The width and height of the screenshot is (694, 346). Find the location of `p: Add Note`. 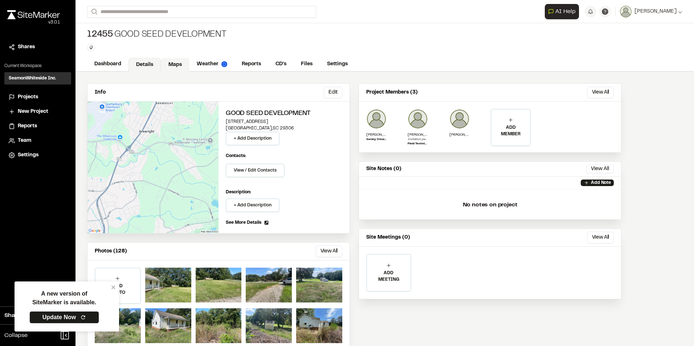

p: Add Note is located at coordinates (600, 183).